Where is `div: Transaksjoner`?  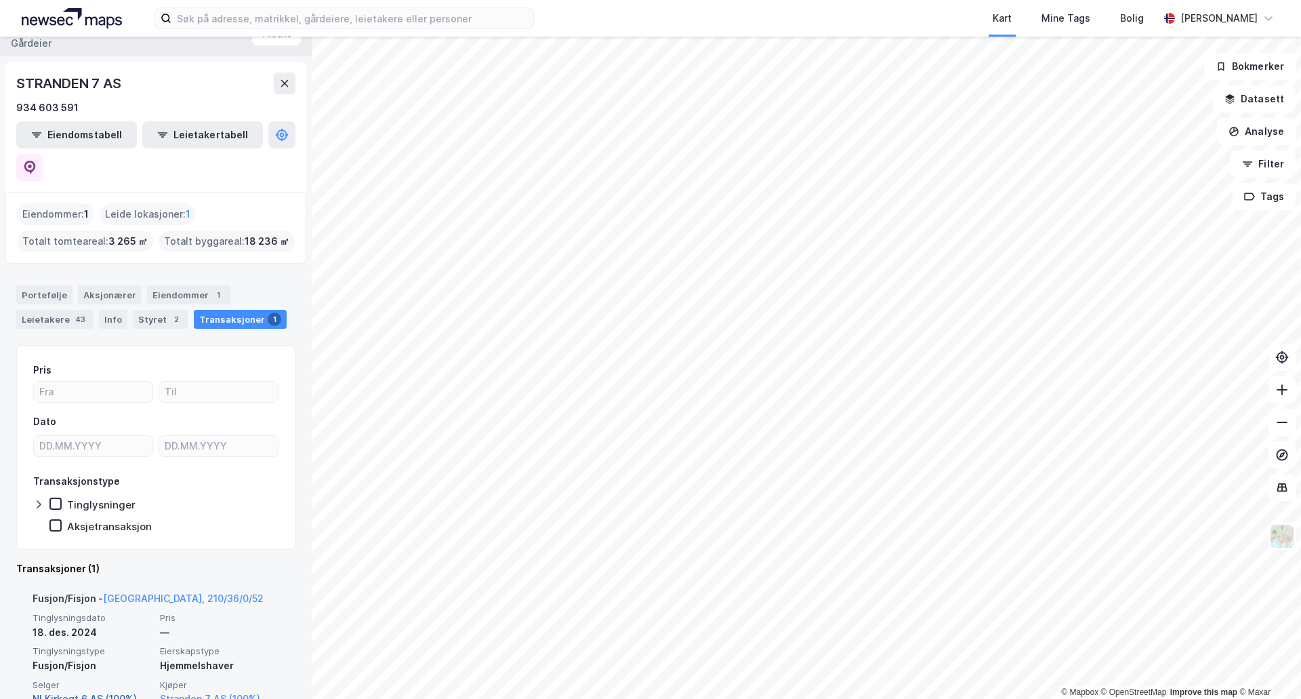 div: Transaksjoner is located at coordinates (240, 319).